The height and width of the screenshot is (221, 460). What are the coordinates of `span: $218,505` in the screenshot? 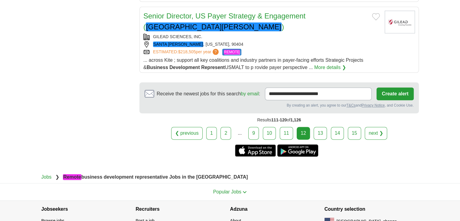 It's located at (187, 52).